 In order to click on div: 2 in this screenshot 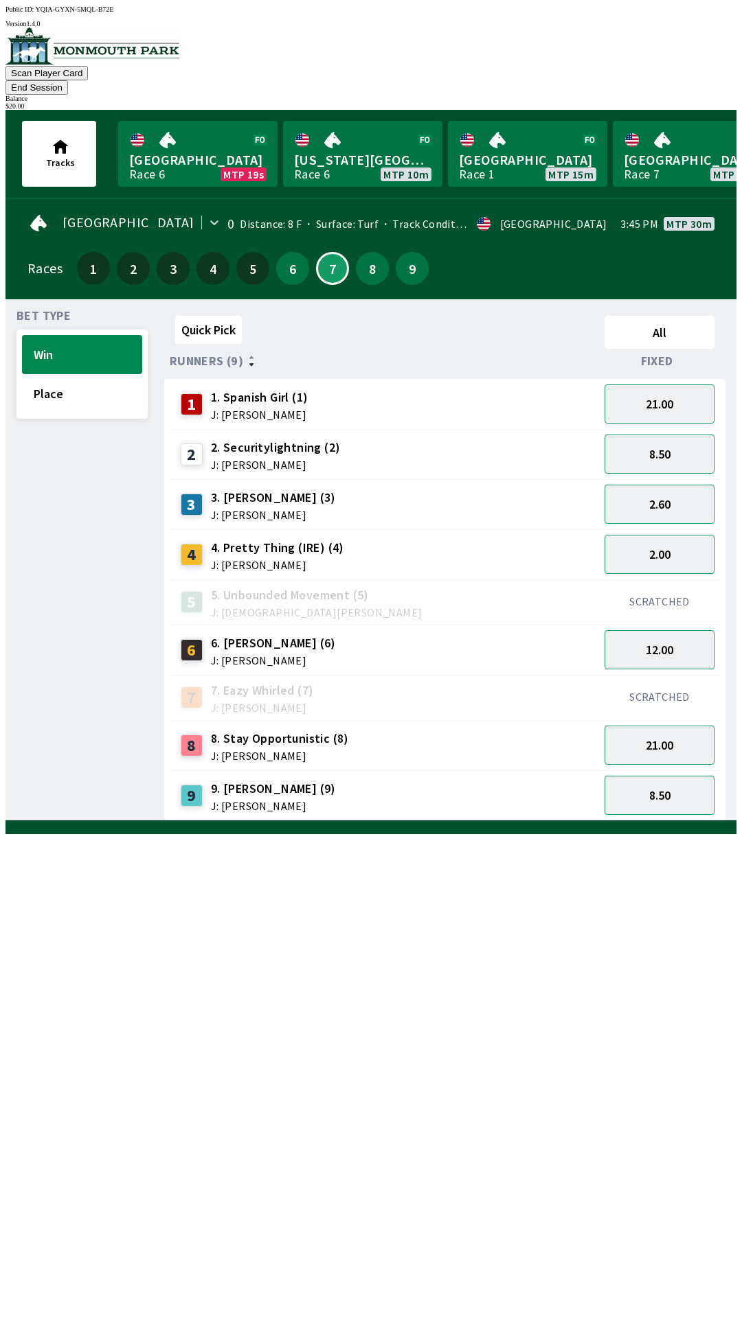, I will do `click(192, 455)`.